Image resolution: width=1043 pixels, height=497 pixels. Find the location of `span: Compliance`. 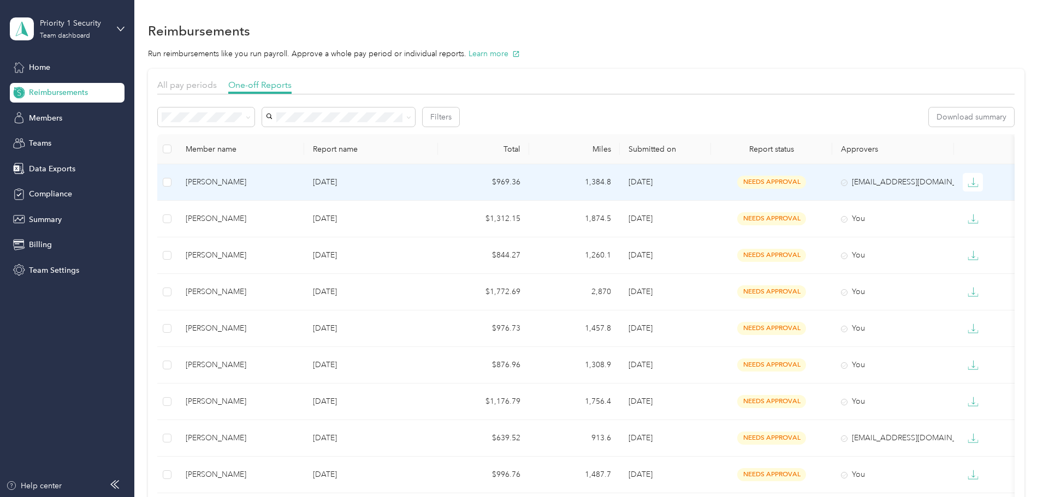

span: Compliance is located at coordinates (50, 194).